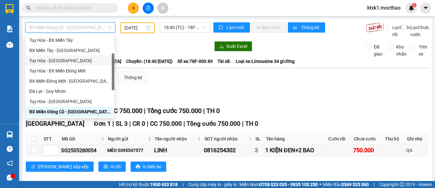 Image resolution: width=435 pixels, height=188 pixels. I want to click on button: bar-chartThống kê, so click(306, 27).